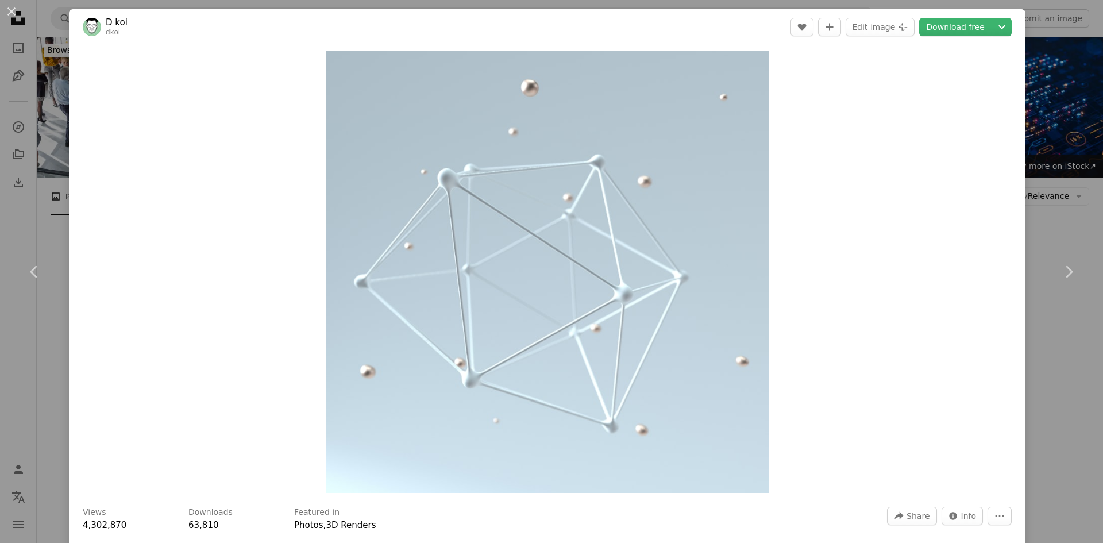  What do you see at coordinates (918, 516) in the screenshot?
I see `span: Share` at bounding box center [918, 516].